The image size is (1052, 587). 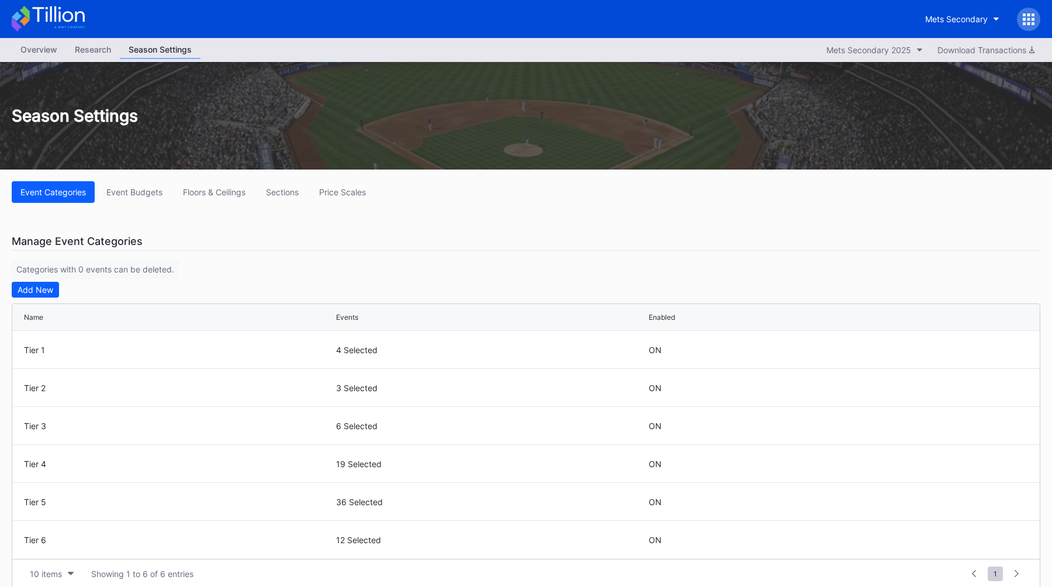 What do you see at coordinates (134, 192) in the screenshot?
I see `a: Event Budgets` at bounding box center [134, 192].